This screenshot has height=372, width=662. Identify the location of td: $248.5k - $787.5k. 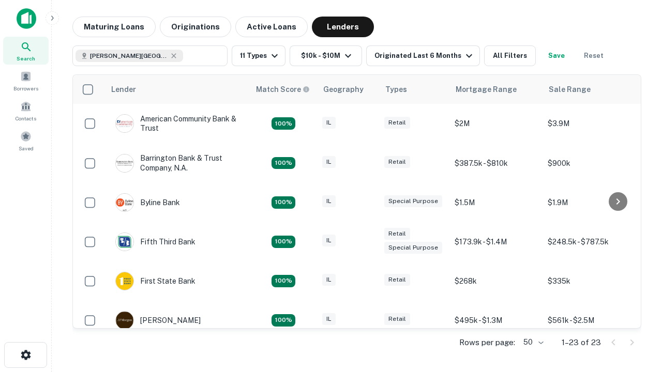
(589, 242).